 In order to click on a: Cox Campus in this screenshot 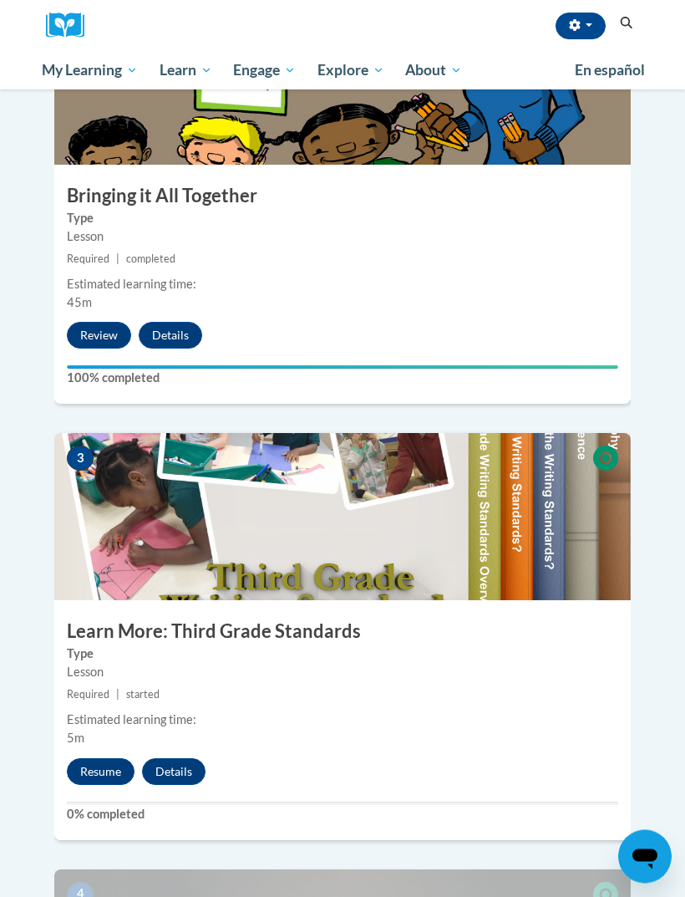, I will do `click(71, 25)`.